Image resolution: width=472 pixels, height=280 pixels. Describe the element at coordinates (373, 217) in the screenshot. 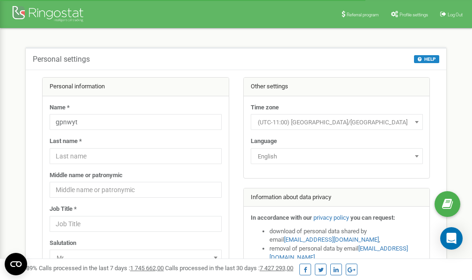

I see `strong: you can request:` at that location.